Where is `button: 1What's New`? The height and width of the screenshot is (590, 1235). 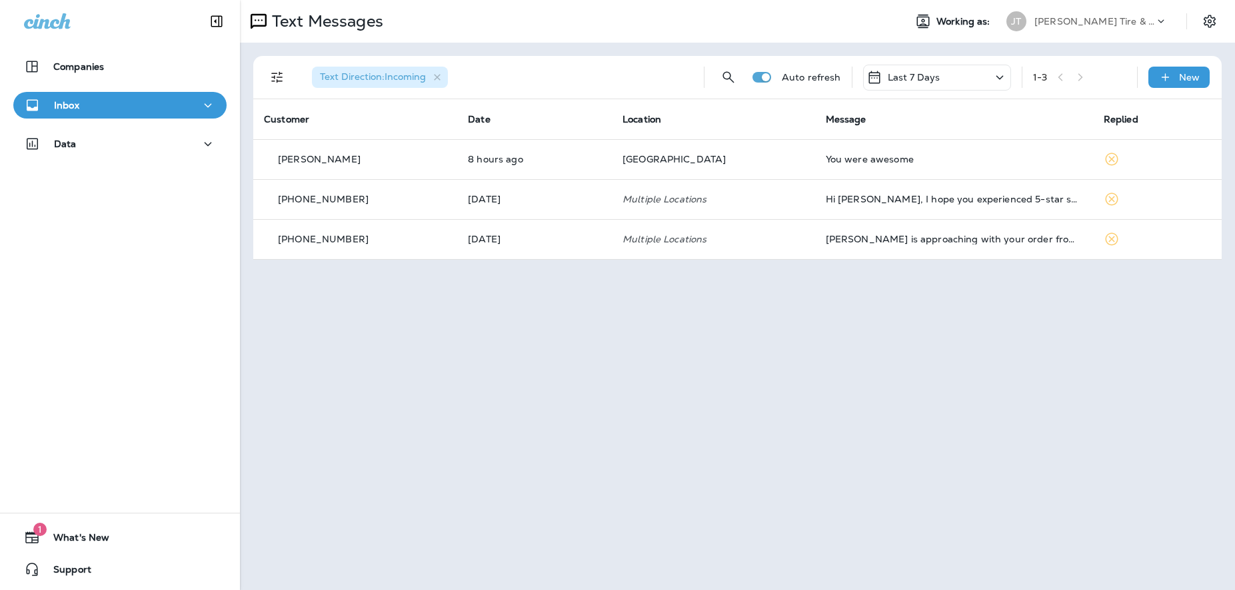
button: 1What's New is located at coordinates (120, 538).